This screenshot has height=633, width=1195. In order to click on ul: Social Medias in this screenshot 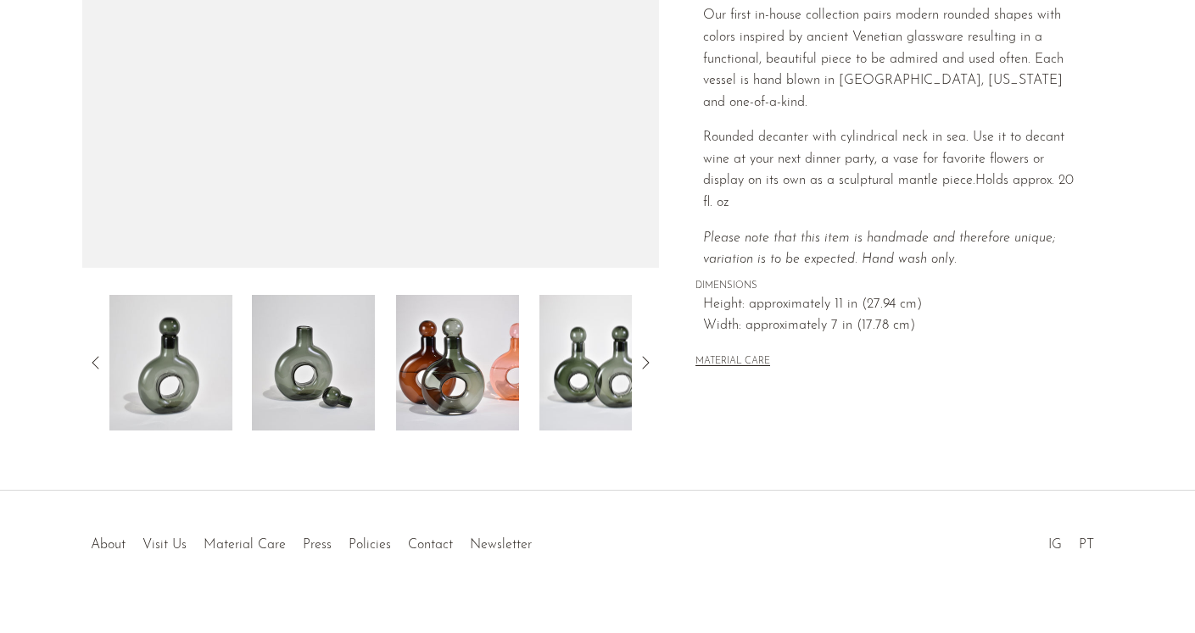, I will do `click(1071, 541)`.